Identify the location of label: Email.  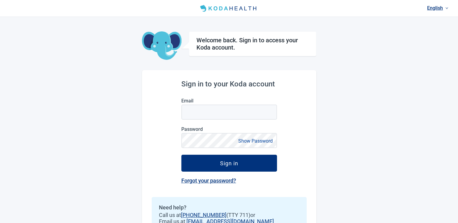
(229, 101).